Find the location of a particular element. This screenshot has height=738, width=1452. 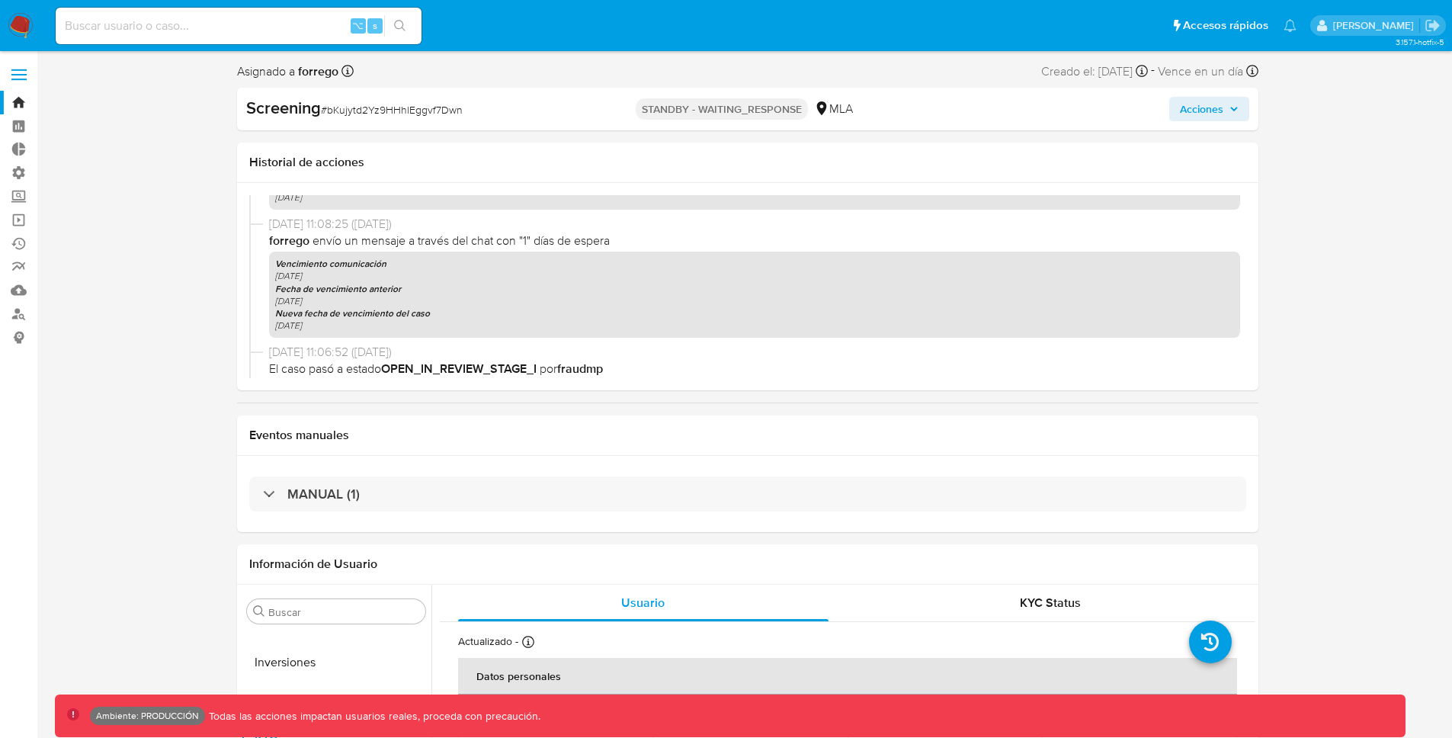

h1: Historial de acciones is located at coordinates (748, 162).